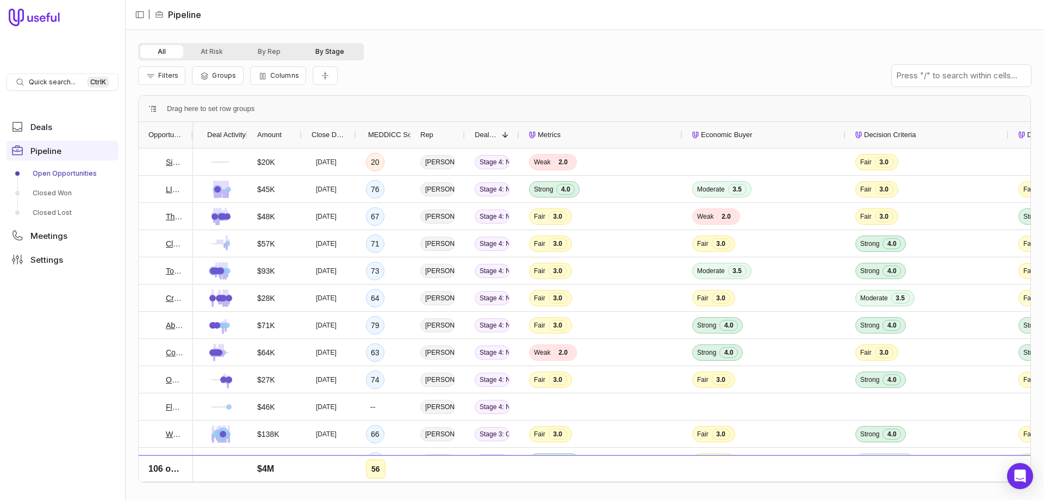 The height and width of the screenshot is (500, 1044). I want to click on span: $45K, so click(266, 189).